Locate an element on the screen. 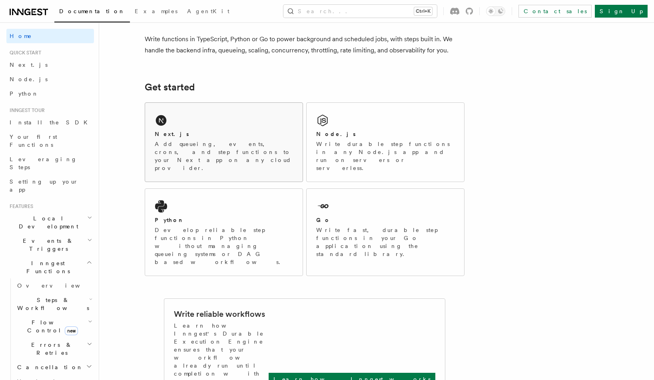  a: Setting up your app is located at coordinates (50, 185).